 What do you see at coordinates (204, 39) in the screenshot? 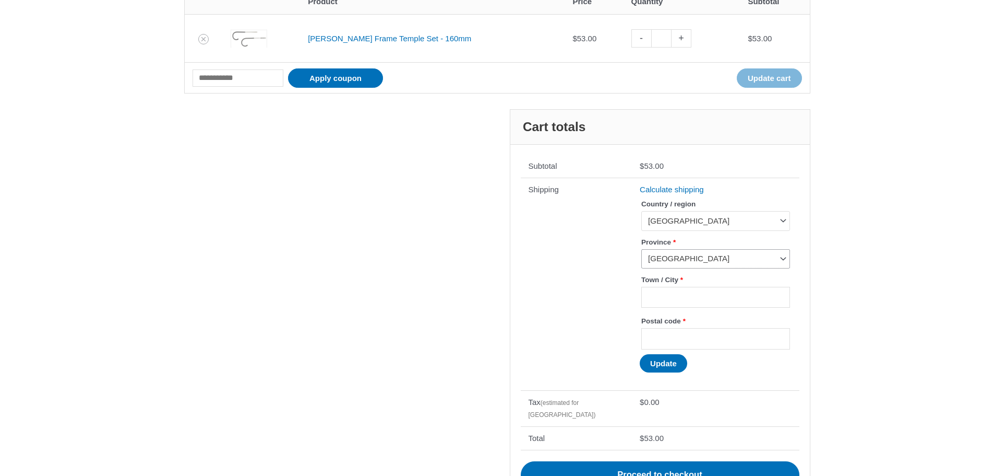
I see `a: Remove Knobloch Frame Temple Set - 160mm from cart` at bounding box center [204, 39].